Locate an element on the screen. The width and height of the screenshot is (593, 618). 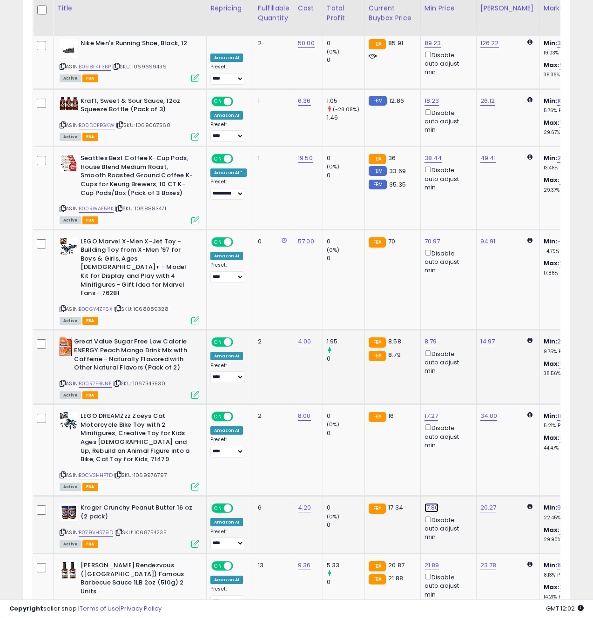
span: | SKU: 1069976797 is located at coordinates (141, 475).